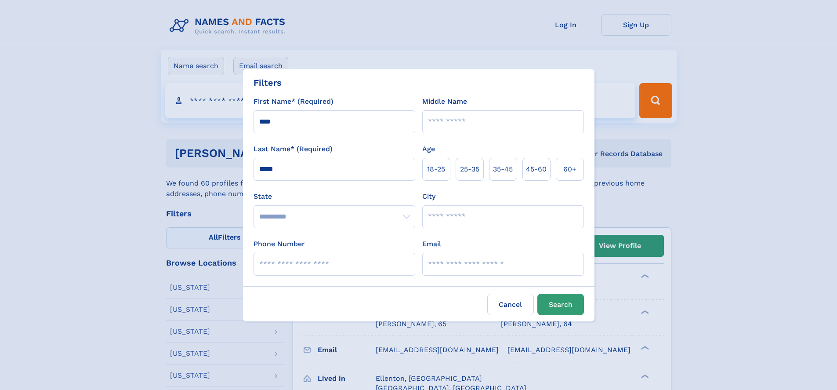  What do you see at coordinates (570, 169) in the screenshot?
I see `span: 60+` at bounding box center [570, 169].